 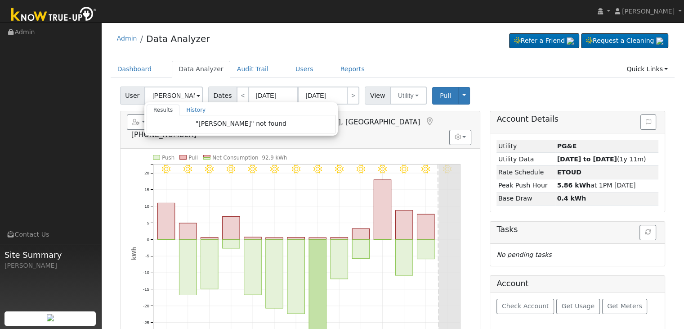 What do you see at coordinates (148, 239) in the screenshot?
I see `text: 0` at bounding box center [148, 239].